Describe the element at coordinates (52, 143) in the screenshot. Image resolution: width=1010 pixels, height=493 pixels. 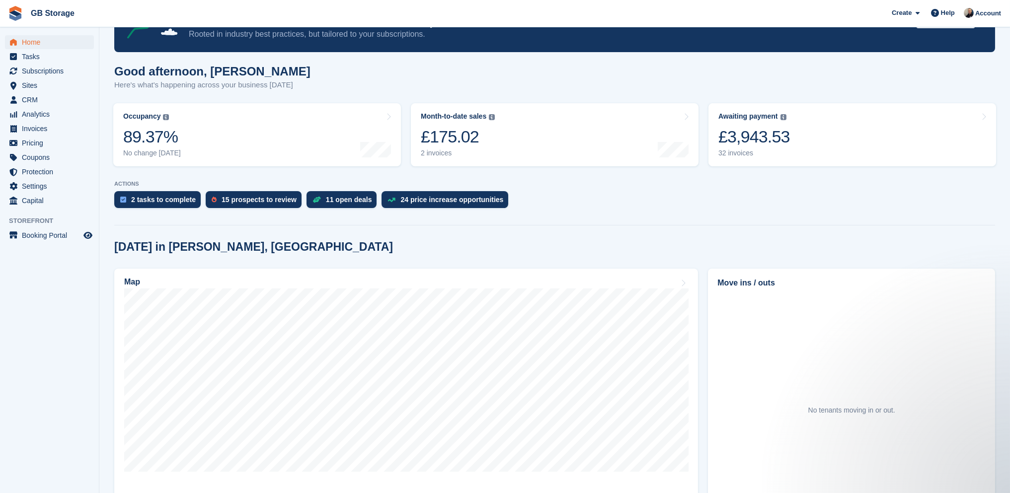
I see `span: Pricing` at that location.